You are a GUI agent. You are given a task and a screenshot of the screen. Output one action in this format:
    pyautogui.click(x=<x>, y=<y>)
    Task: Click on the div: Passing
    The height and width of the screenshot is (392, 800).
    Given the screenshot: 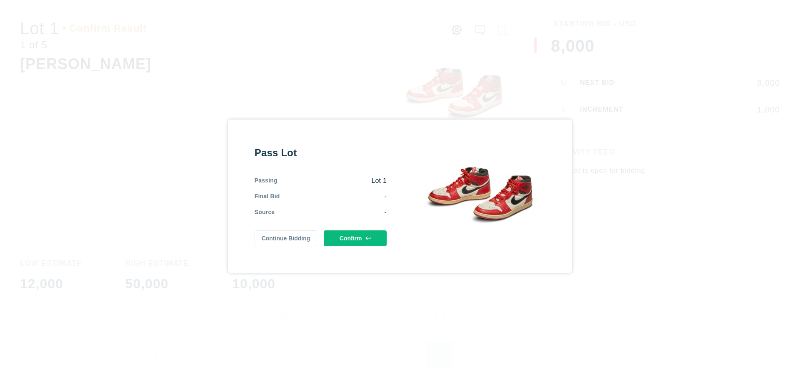 What is the action you would take?
    pyautogui.click(x=266, y=181)
    